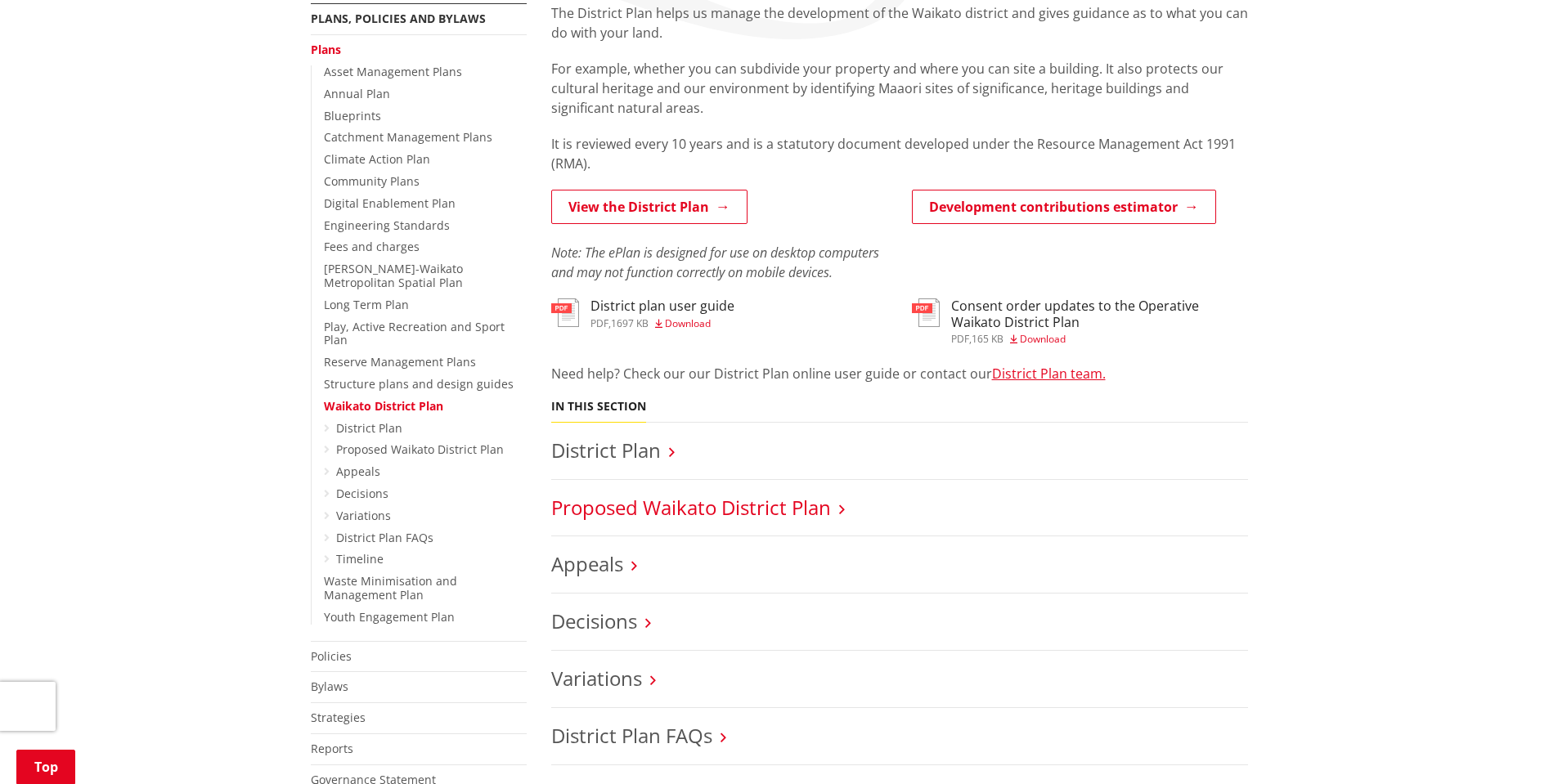  What do you see at coordinates (899, 23) in the screenshot?
I see `p: The District Plan helps us manage the development of the Waikato district and gives guidance as t...` at bounding box center [899, 23].